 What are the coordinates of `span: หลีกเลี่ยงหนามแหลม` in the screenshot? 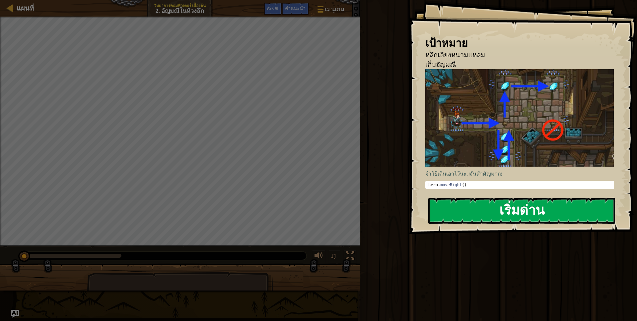 It's located at (455, 55).